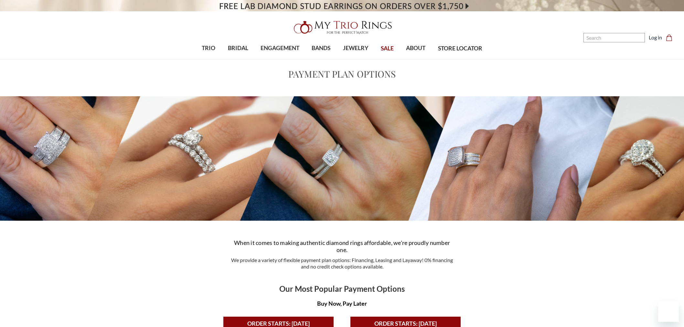  What do you see at coordinates (321, 48) in the screenshot?
I see `a: BANDS` at bounding box center [321, 48].